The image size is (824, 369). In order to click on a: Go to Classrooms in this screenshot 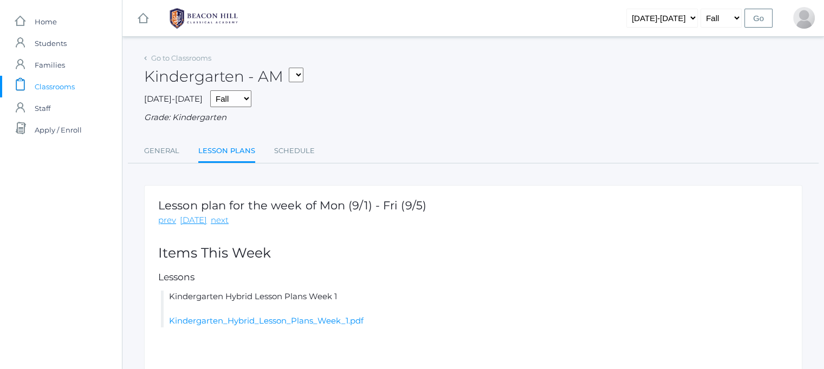, I will do `click(181, 58)`.